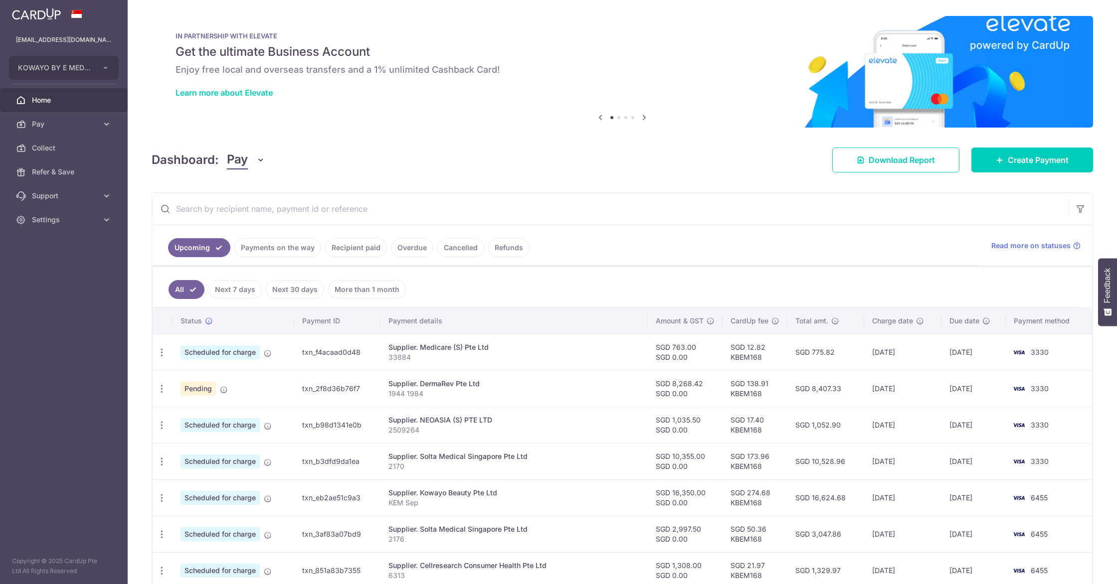 The height and width of the screenshot is (584, 1117). I want to click on img: CardUp, so click(36, 14).